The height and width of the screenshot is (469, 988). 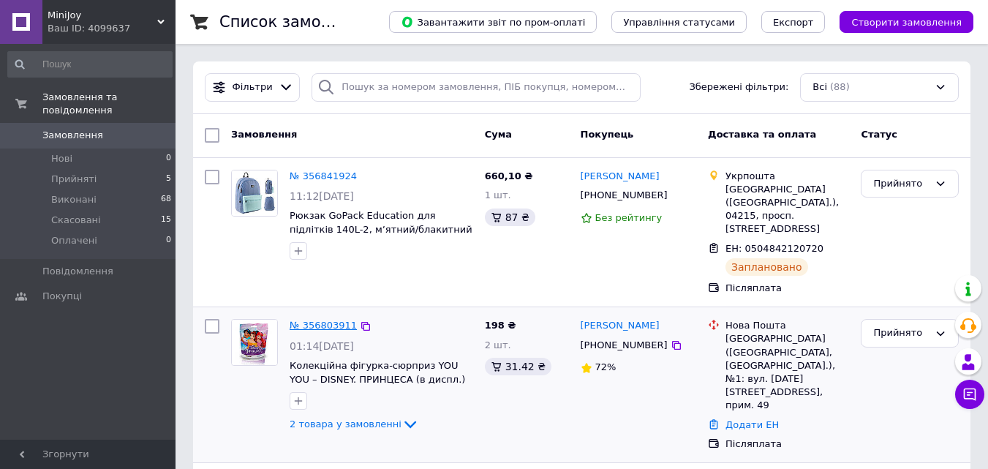 I want to click on span: Cума, so click(x=498, y=134).